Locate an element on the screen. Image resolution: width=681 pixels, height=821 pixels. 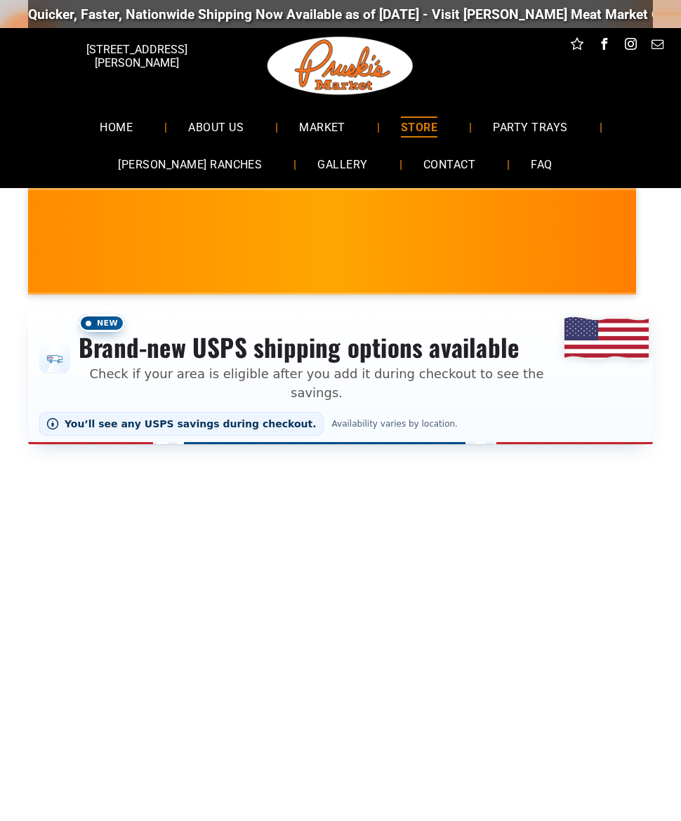
a: email is located at coordinates (657, 46).